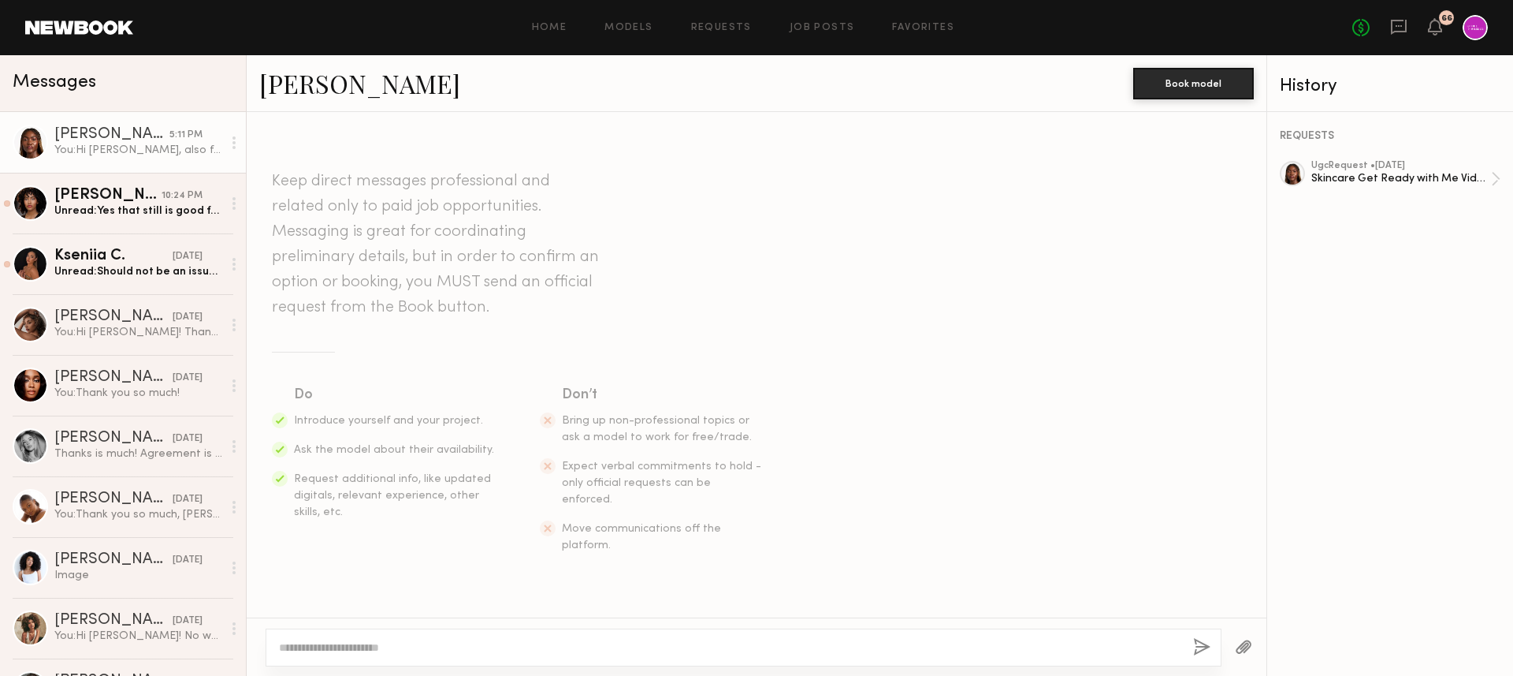 The height and width of the screenshot is (676, 1513). What do you see at coordinates (822, 28) in the screenshot?
I see `a: Job Posts` at bounding box center [822, 28].